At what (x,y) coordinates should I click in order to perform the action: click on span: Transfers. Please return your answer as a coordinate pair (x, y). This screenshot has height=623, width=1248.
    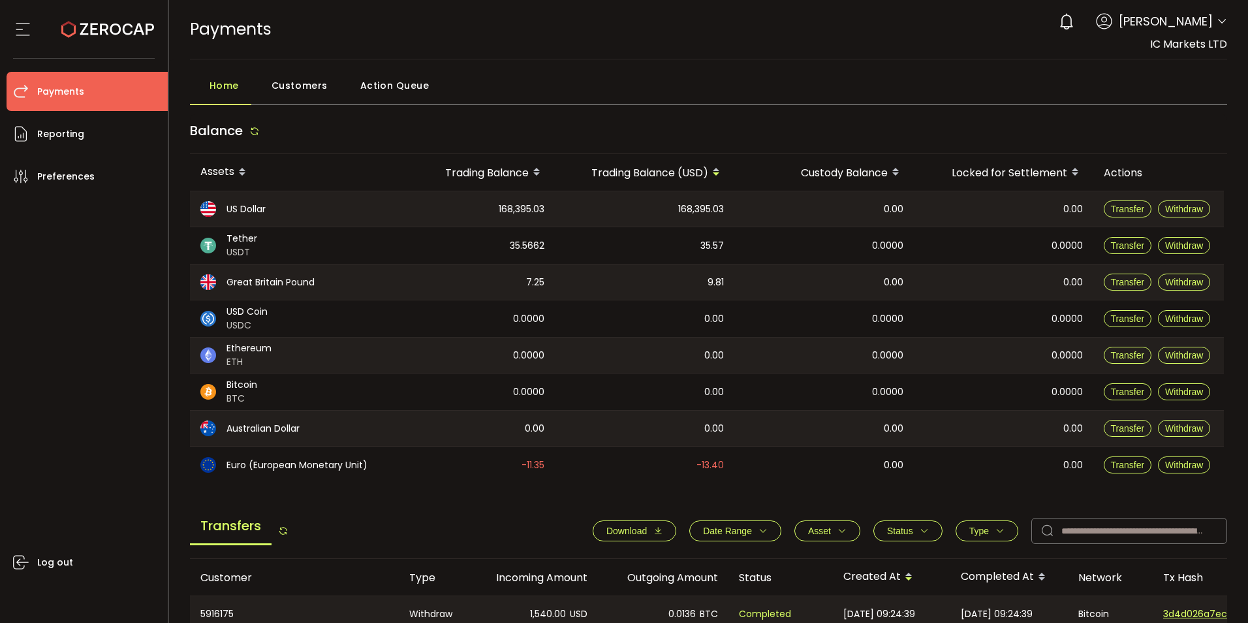
    Looking at the image, I should click on (230, 526).